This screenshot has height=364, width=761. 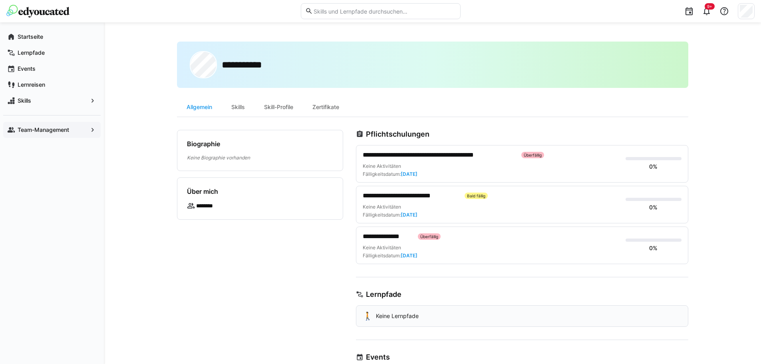 What do you see at coordinates (260, 157) in the screenshot?
I see `p: Keine Biographie vorhanden` at bounding box center [260, 157].